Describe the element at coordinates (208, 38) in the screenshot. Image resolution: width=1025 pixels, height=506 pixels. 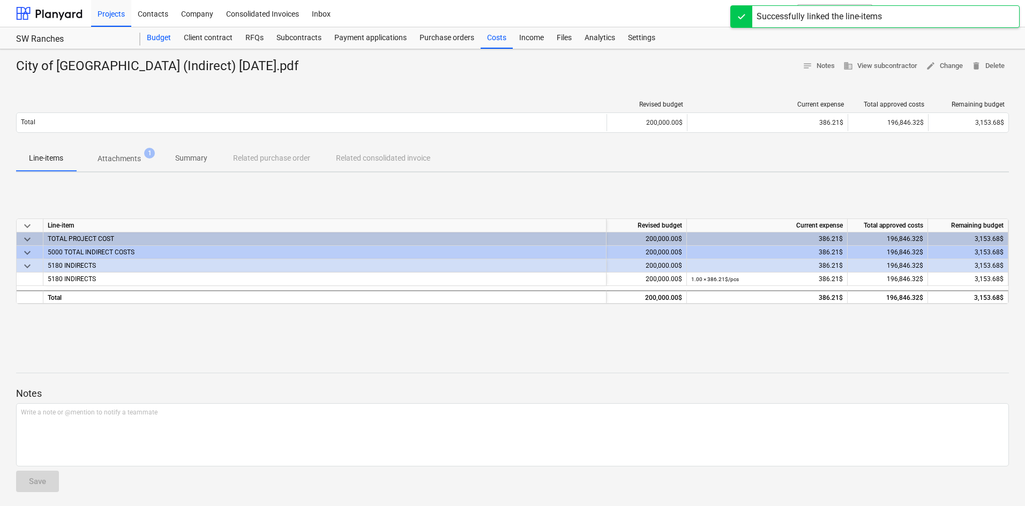
I see `a: Client contract` at that location.